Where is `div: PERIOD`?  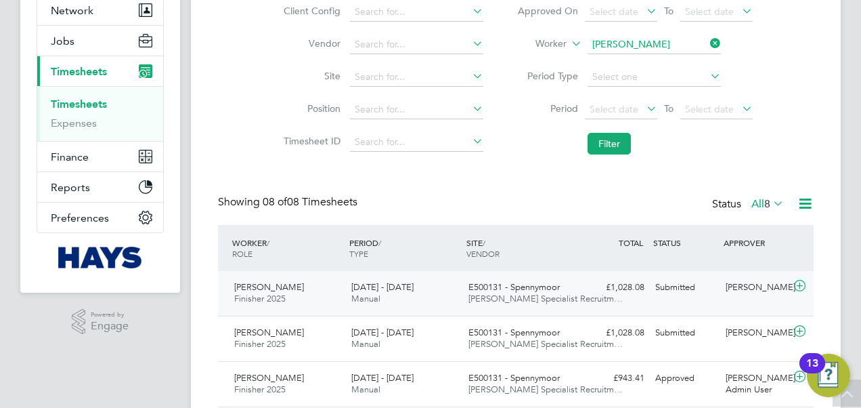
div: PERIOD is located at coordinates (404, 248).